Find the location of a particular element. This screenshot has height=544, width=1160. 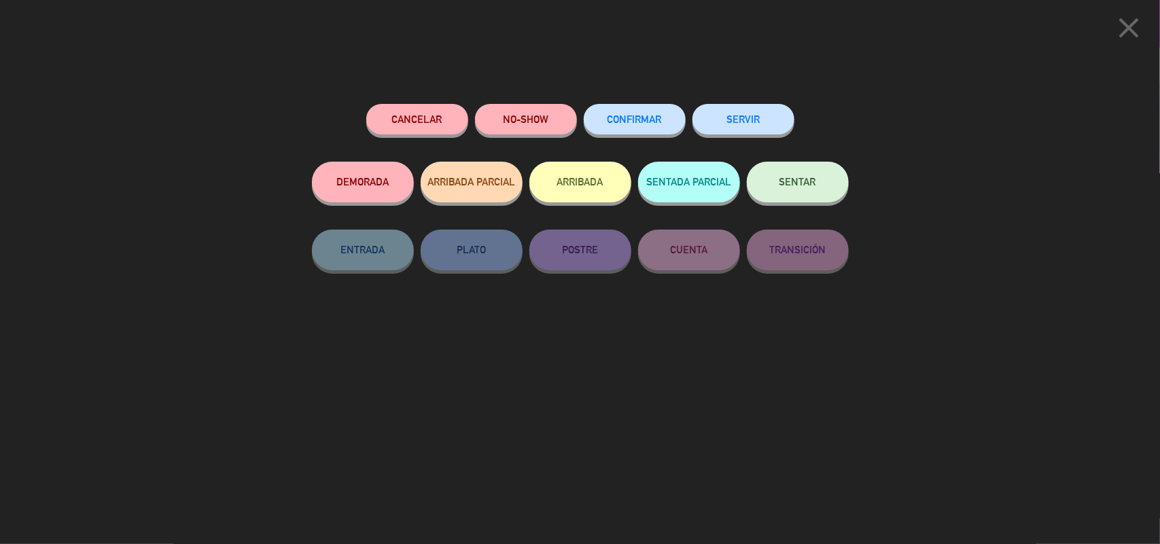

button: TRANSICIÓN is located at coordinates (798, 250).